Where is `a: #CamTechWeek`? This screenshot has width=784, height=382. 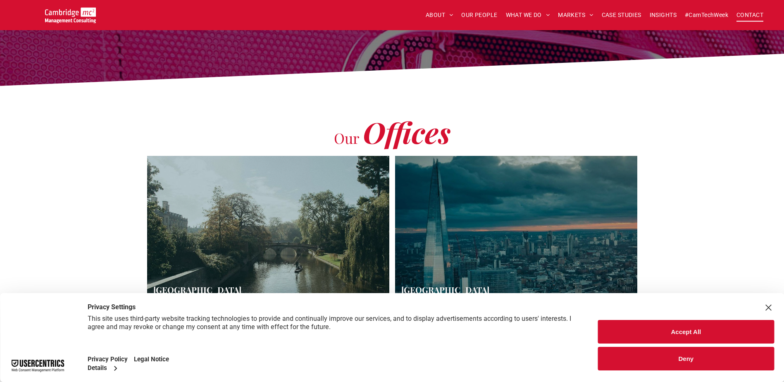 a: #CamTechWeek is located at coordinates (706, 15).